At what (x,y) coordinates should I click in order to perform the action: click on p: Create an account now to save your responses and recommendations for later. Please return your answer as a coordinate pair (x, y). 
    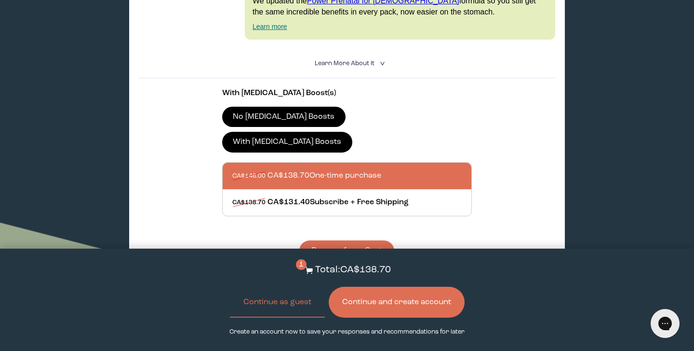
    Looking at the image, I should click on (347, 331).